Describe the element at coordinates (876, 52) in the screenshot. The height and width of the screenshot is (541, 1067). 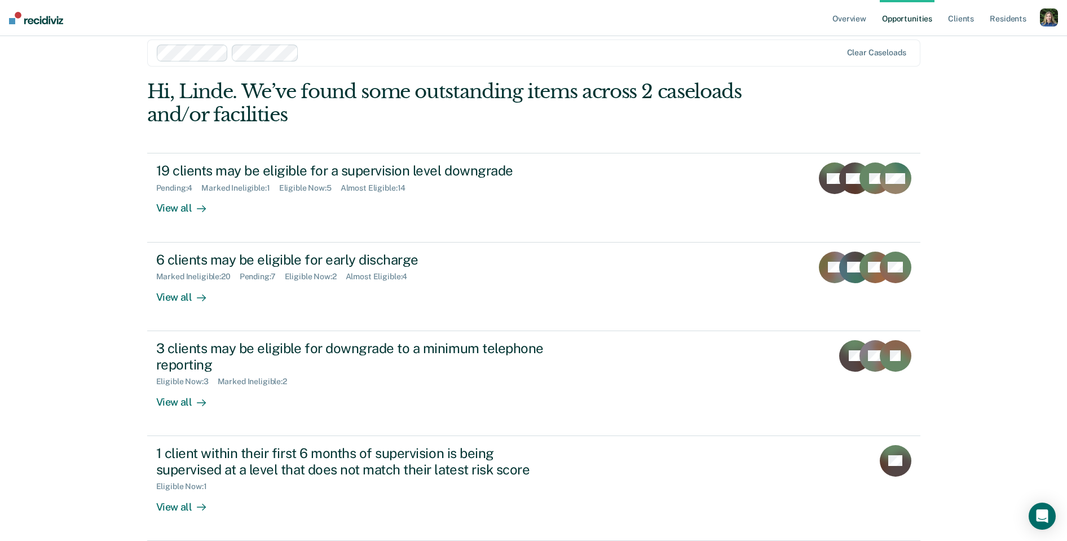
I see `div: Clear caseloads` at that location.